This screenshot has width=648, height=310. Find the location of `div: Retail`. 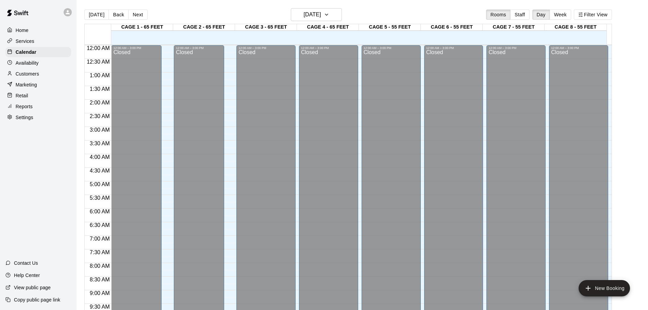

div: Retail is located at coordinates (38, 96).